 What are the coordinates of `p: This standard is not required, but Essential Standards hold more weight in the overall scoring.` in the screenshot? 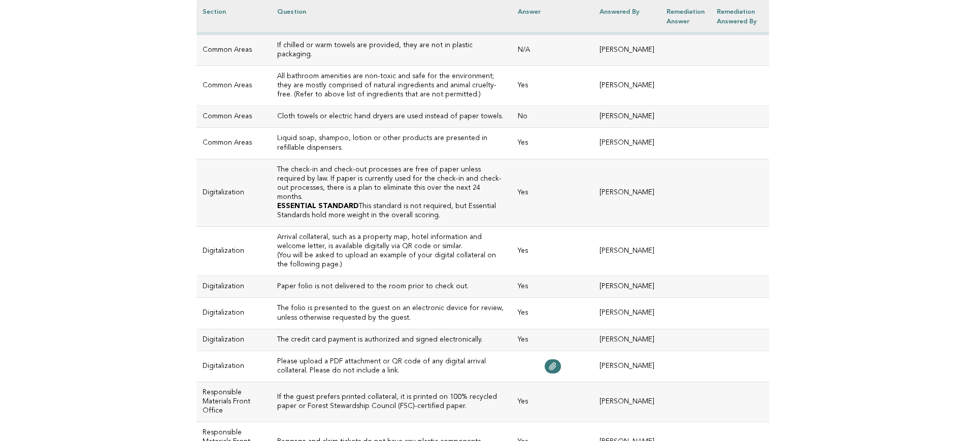 It's located at (391, 211).